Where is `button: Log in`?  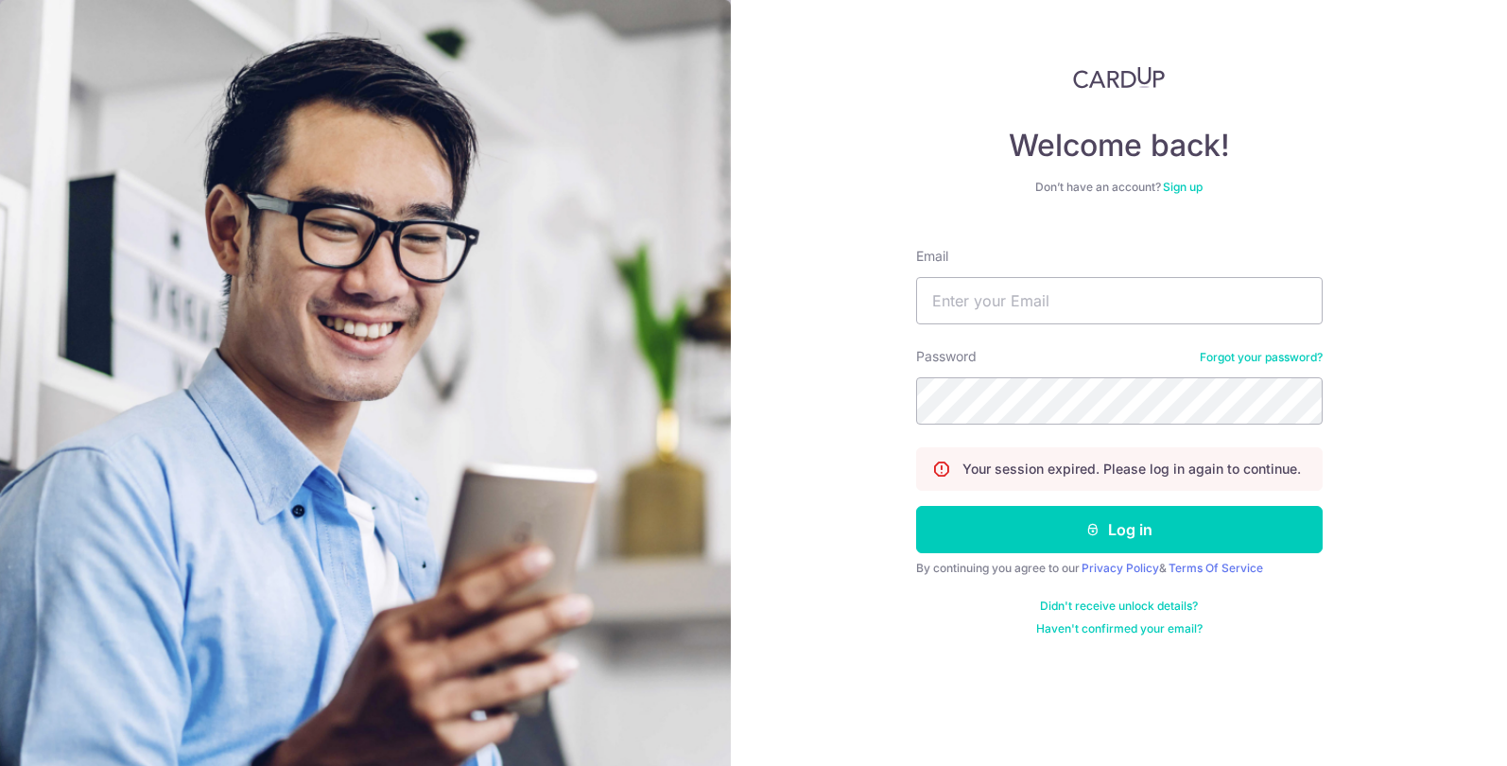 button: Log in is located at coordinates (1120, 530).